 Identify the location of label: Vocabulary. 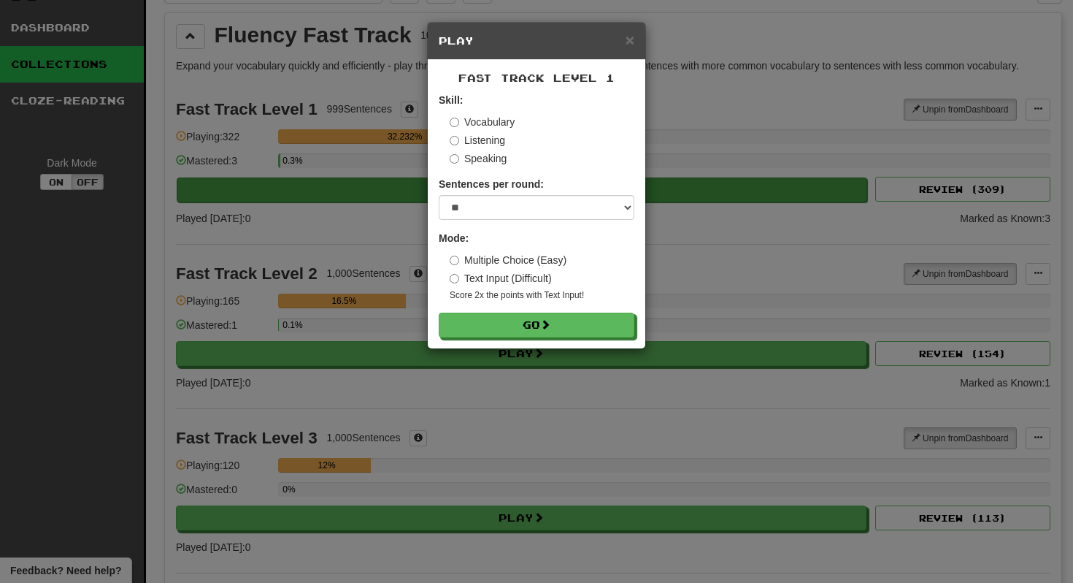
(482, 122).